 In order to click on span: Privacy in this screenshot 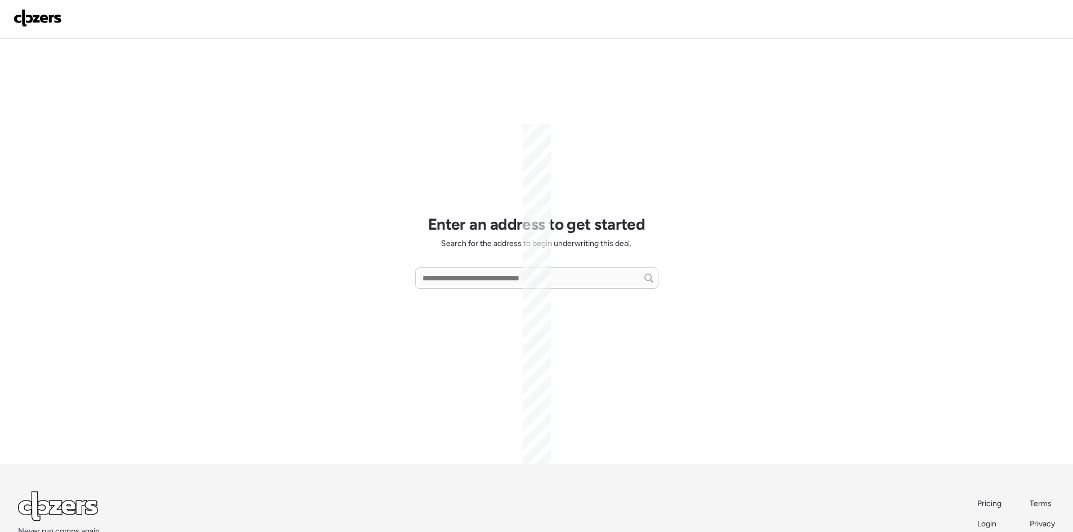, I will do `click(1042, 524)`.